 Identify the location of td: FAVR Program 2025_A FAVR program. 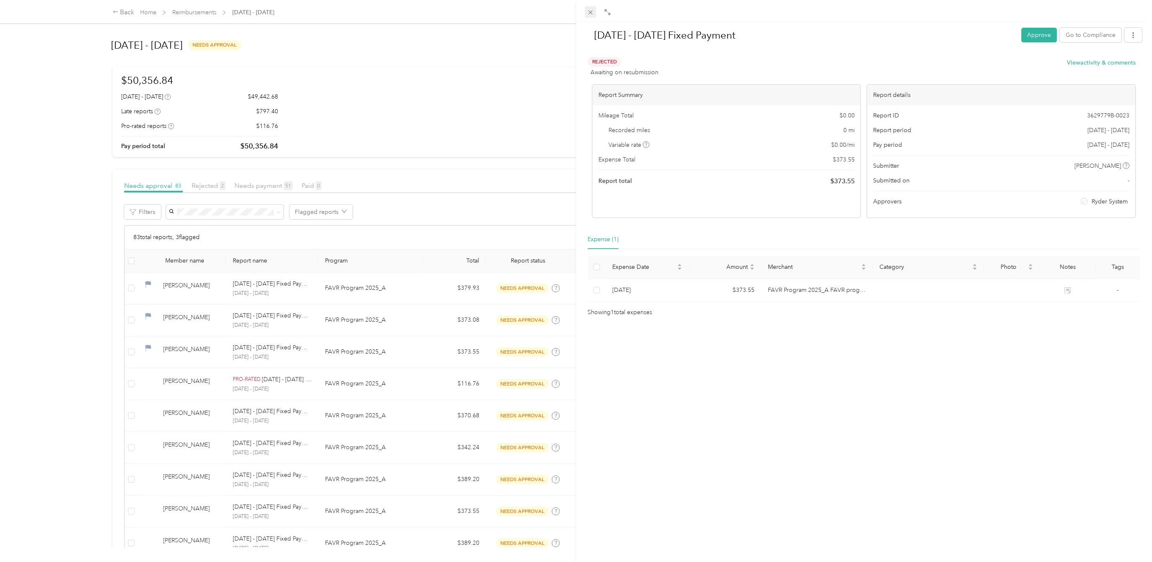
(818, 290).